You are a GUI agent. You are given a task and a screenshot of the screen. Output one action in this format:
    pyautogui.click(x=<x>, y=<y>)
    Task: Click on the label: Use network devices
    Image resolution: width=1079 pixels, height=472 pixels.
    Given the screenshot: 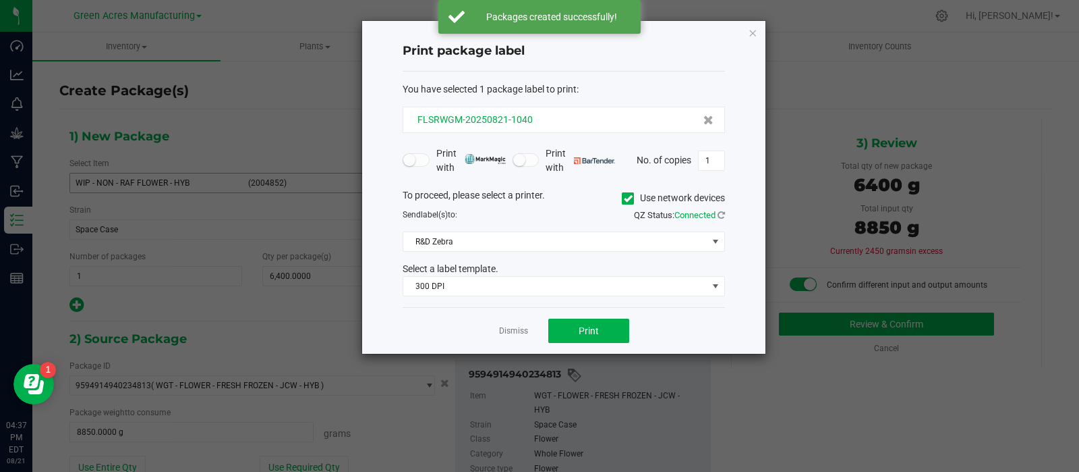 What is the action you would take?
    pyautogui.click(x=673, y=198)
    